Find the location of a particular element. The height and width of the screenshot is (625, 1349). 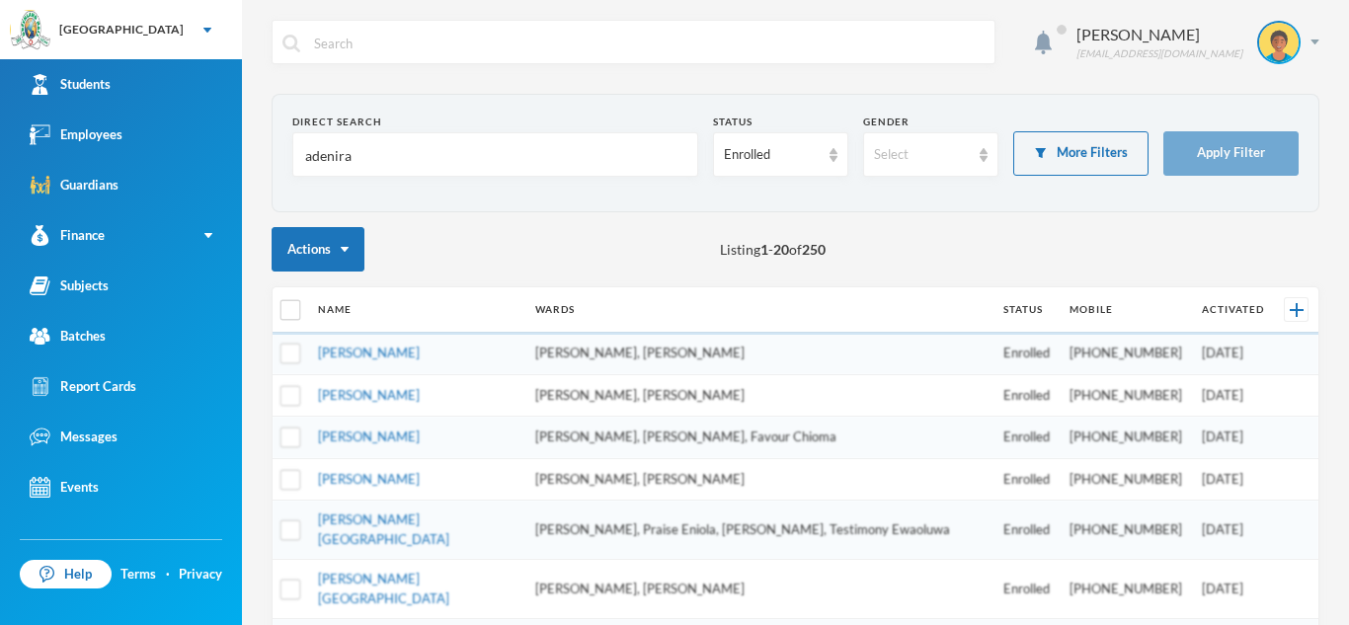

span: Listing - of is located at coordinates (772, 249).